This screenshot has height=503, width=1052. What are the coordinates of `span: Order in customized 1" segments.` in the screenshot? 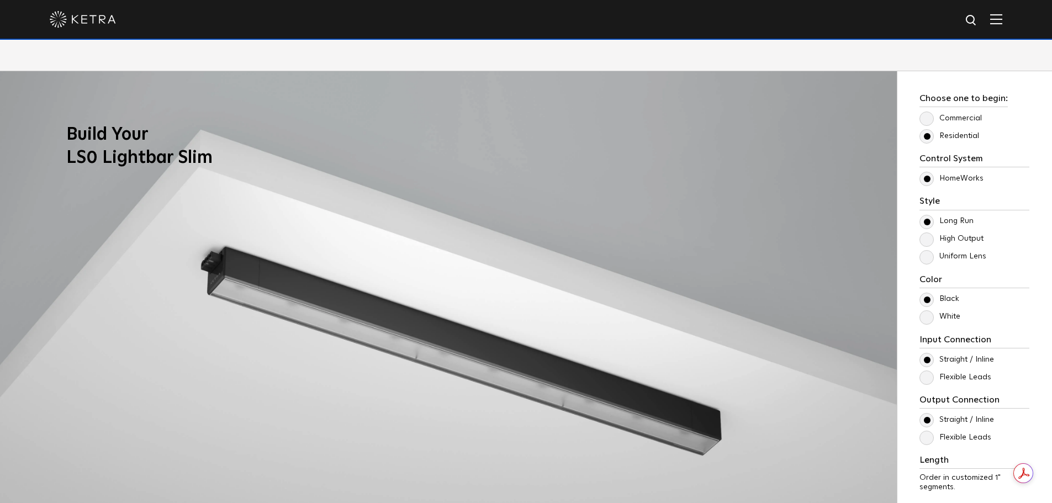 It's located at (959, 482).